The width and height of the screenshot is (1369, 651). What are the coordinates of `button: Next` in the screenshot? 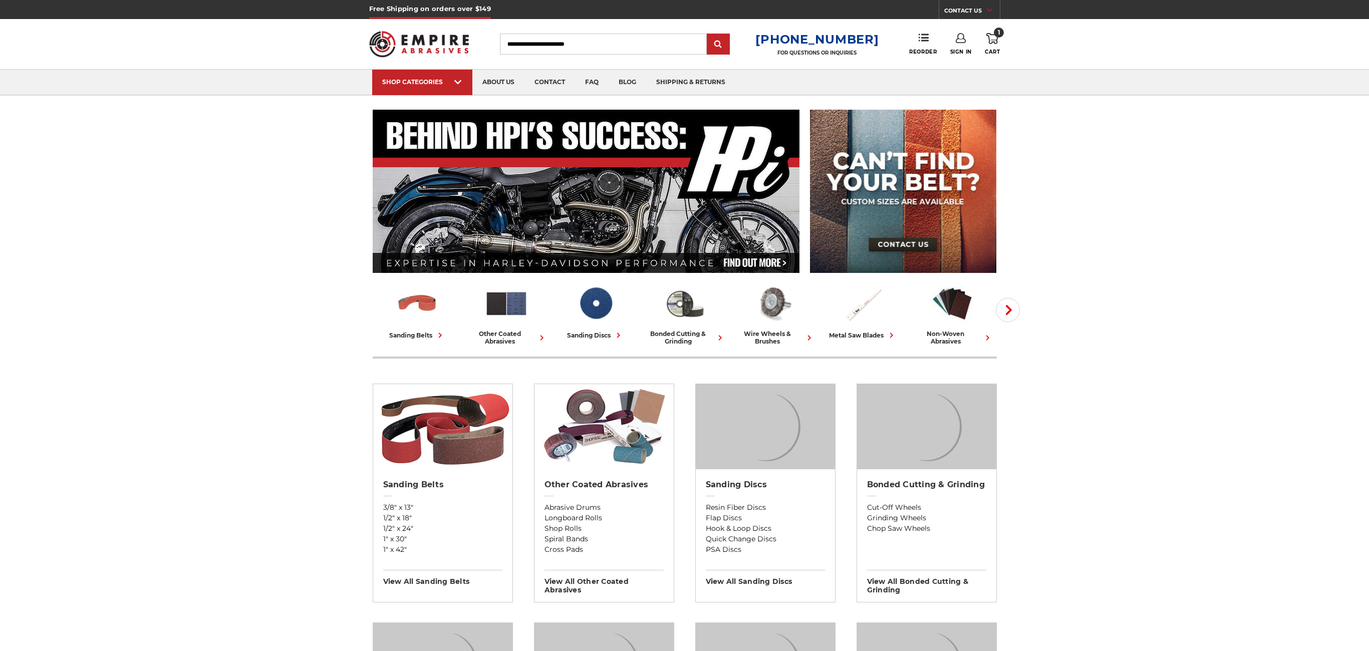 It's located at (1008, 310).